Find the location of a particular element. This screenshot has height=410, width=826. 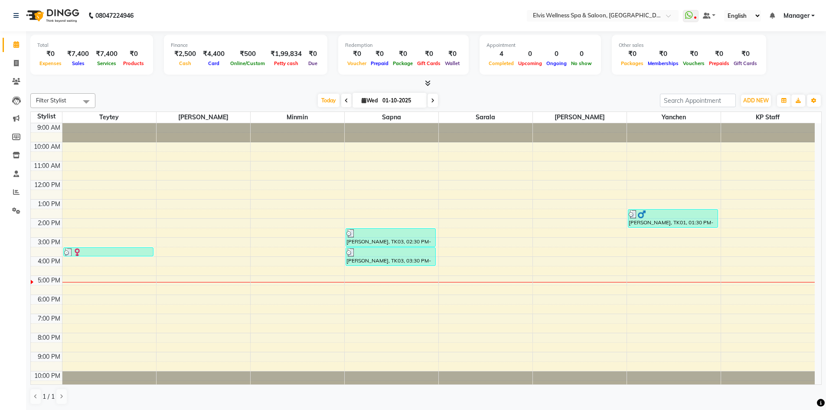

div: Appointment is located at coordinates (540, 45).